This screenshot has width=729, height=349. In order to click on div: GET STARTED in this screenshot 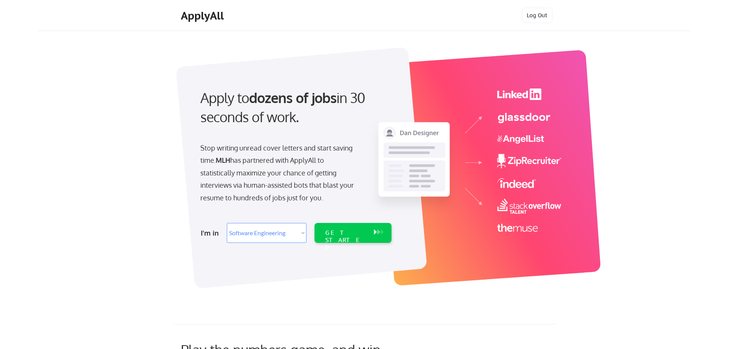, I will do `click(346, 240)`.